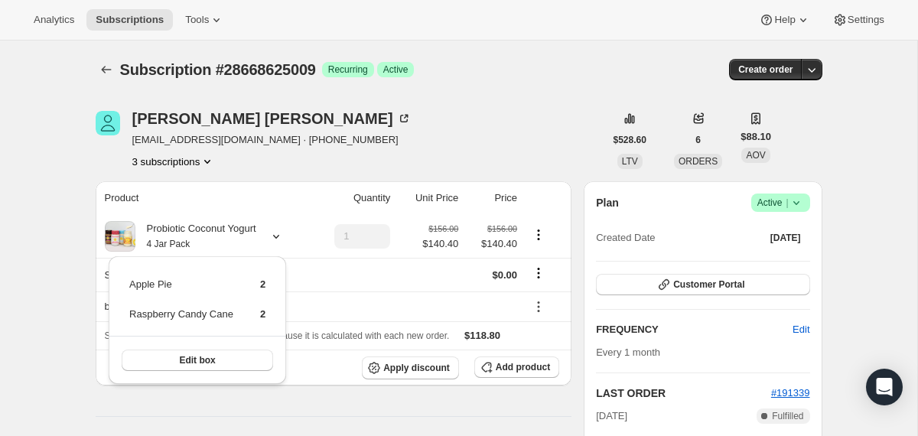 This screenshot has width=918, height=436. Describe the element at coordinates (756, 137) in the screenshot. I see `span: $88.10` at that location.